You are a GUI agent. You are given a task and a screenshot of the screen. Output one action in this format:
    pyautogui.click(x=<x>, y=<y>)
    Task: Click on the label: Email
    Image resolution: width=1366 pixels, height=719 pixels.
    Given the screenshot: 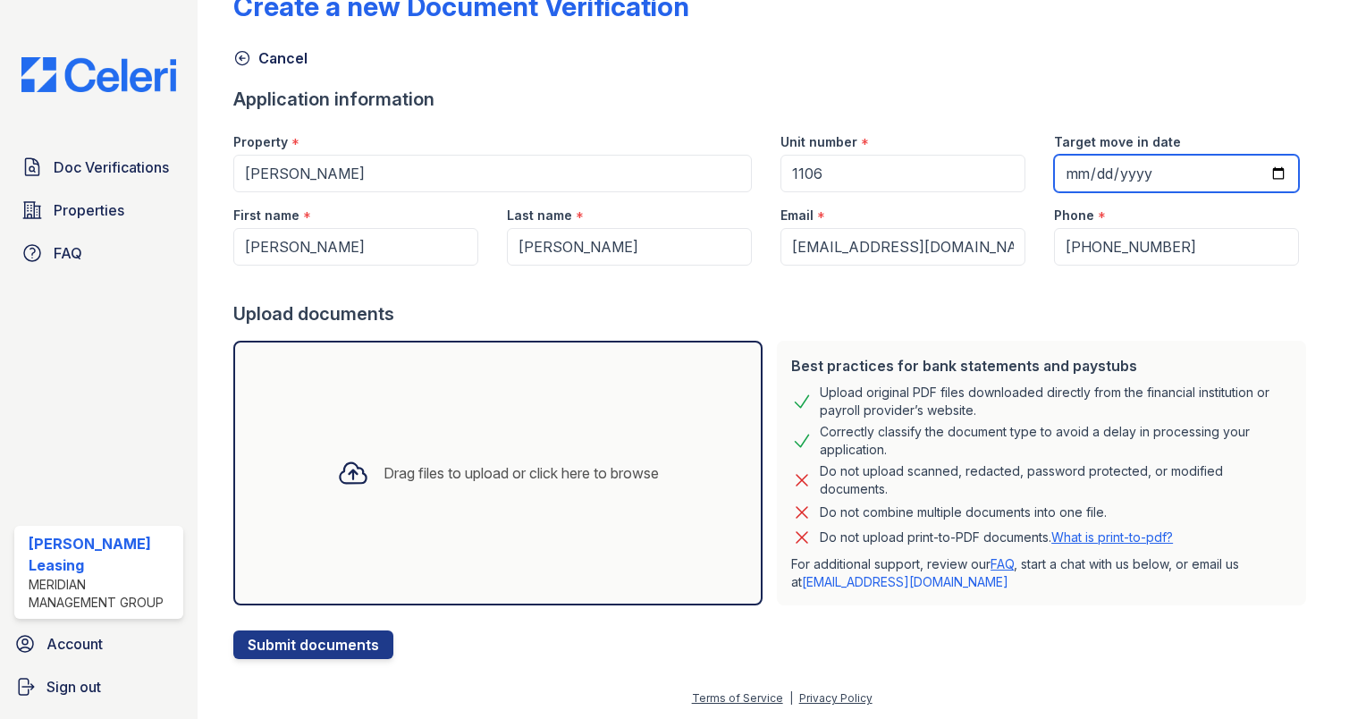 What is the action you would take?
    pyautogui.click(x=796, y=215)
    